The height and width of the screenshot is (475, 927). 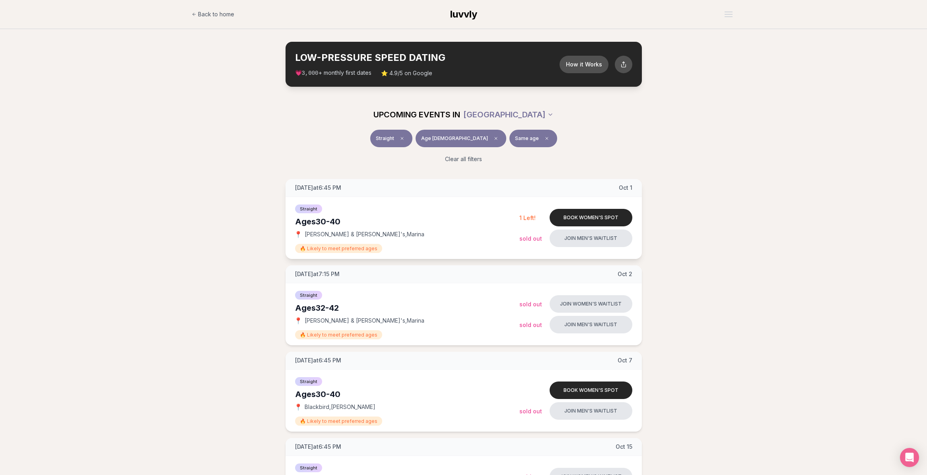 What do you see at coordinates (591, 304) in the screenshot?
I see `a: Join women's waitlist` at bounding box center [591, 304].